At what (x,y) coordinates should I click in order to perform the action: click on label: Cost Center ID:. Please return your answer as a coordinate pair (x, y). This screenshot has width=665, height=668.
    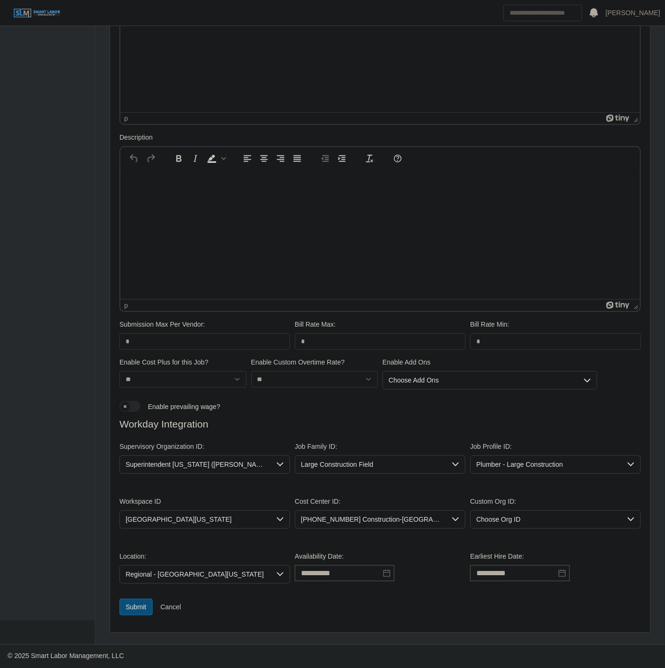
    Looking at the image, I should click on (317, 502).